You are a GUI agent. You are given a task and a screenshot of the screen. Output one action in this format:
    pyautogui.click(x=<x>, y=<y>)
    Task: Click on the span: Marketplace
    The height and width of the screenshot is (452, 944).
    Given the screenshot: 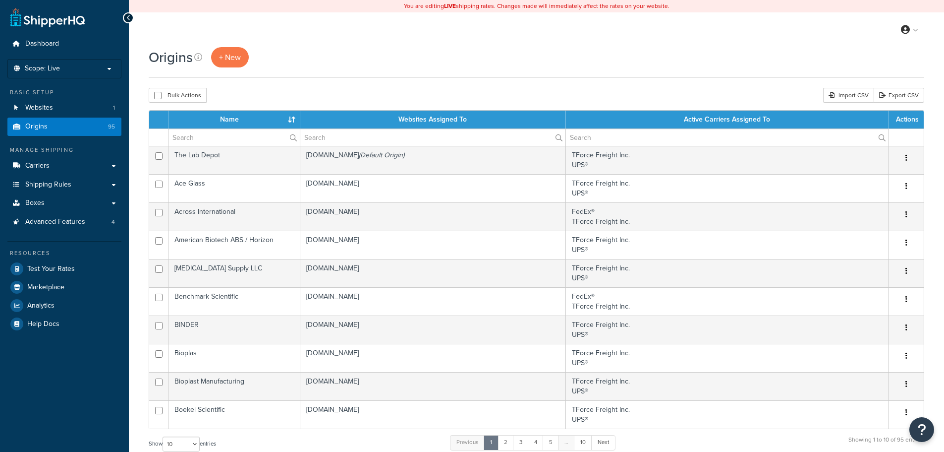 What is the action you would take?
    pyautogui.click(x=46, y=287)
    